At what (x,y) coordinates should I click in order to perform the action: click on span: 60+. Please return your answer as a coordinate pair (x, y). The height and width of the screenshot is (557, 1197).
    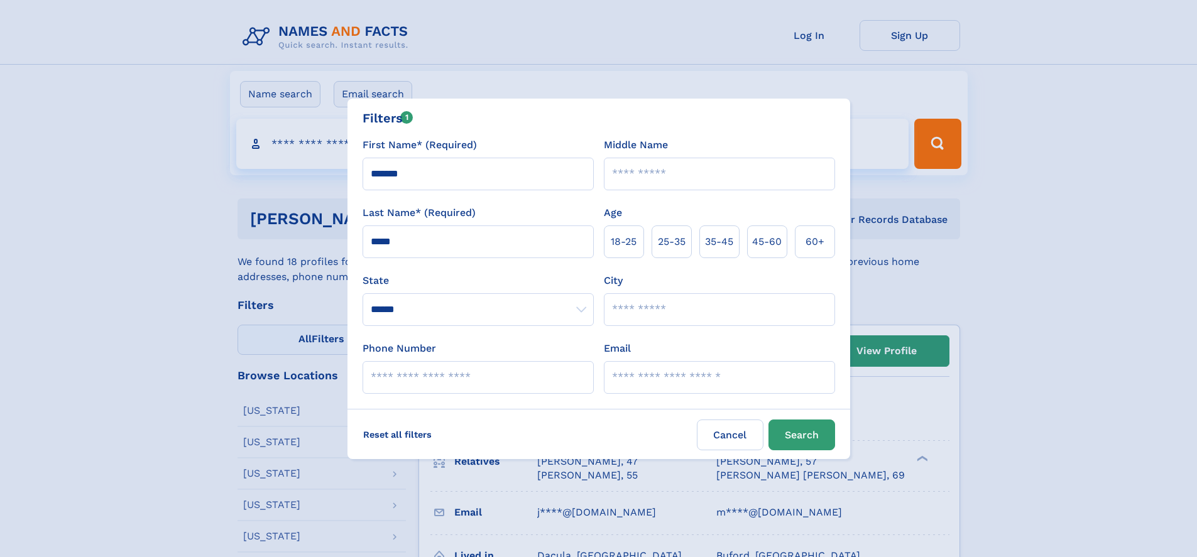
    Looking at the image, I should click on (815, 242).